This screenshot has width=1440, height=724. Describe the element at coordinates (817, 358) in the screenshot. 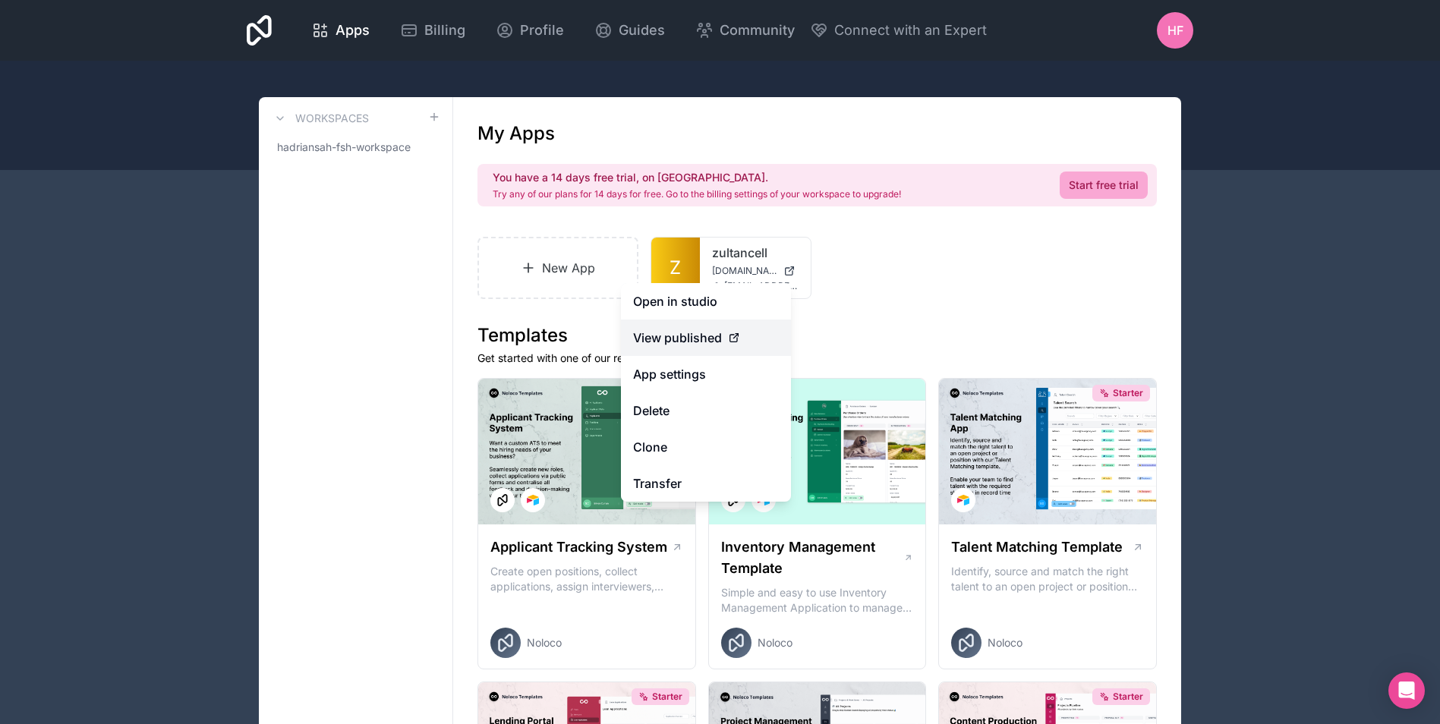

I see `p: Get started with one of our ready-made templates` at that location.